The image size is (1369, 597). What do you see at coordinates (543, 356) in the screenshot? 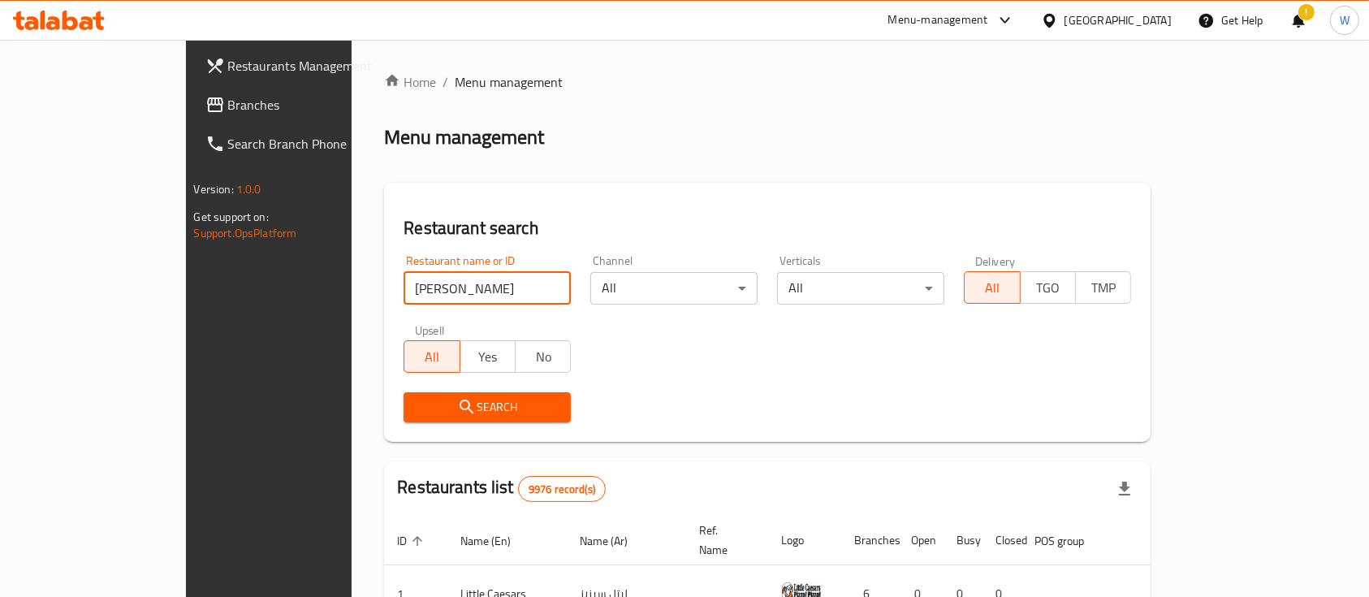
I see `span: No` at bounding box center [543, 356].